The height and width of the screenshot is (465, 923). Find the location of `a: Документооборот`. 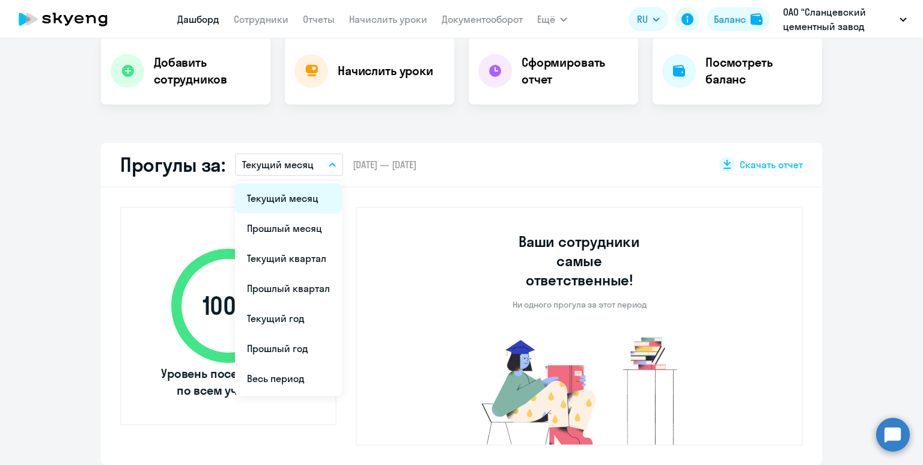

a: Документооборот is located at coordinates (482, 19).